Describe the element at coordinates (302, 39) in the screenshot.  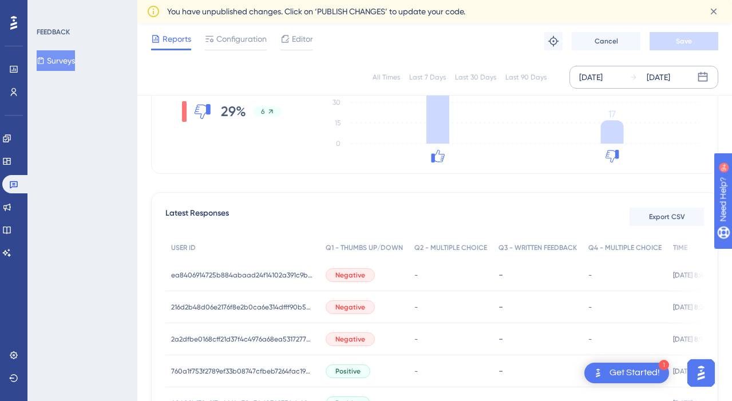
I see `span: Editor` at that location.